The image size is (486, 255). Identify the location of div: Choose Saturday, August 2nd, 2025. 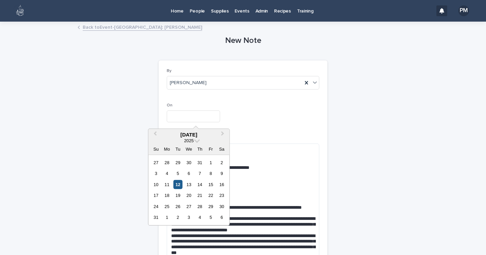
(221, 162).